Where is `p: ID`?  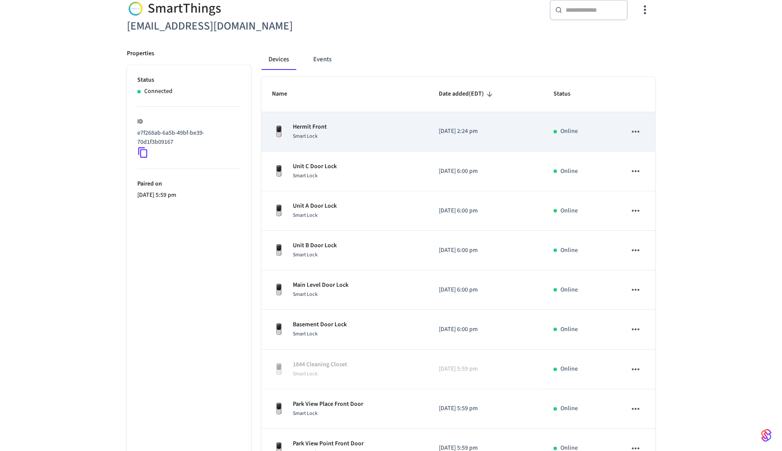
p: ID is located at coordinates (189, 122).